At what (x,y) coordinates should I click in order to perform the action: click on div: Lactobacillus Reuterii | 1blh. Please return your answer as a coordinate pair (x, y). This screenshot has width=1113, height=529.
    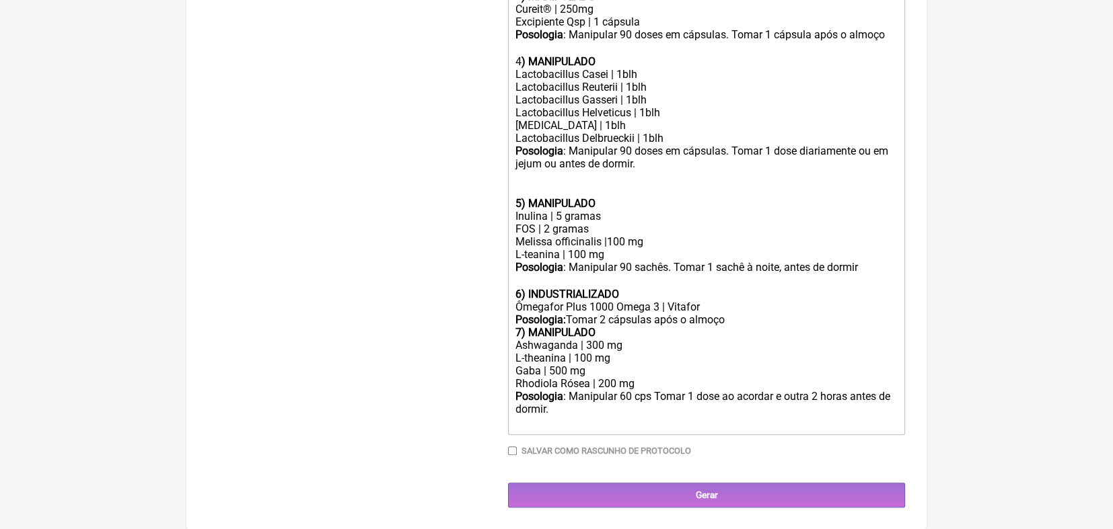
    Looking at the image, I should click on (706, 87).